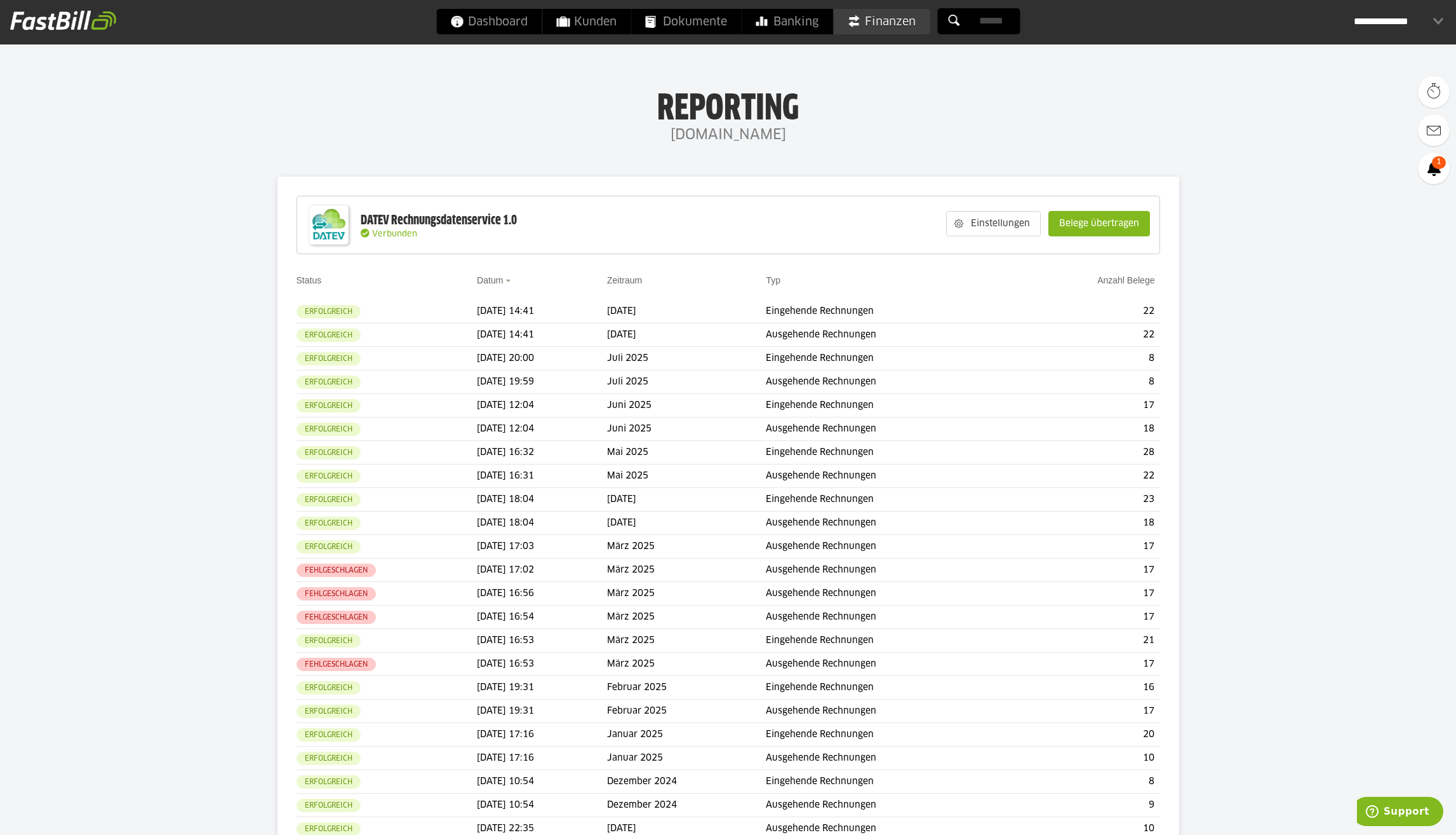  I want to click on td: 10, so click(1089, 757).